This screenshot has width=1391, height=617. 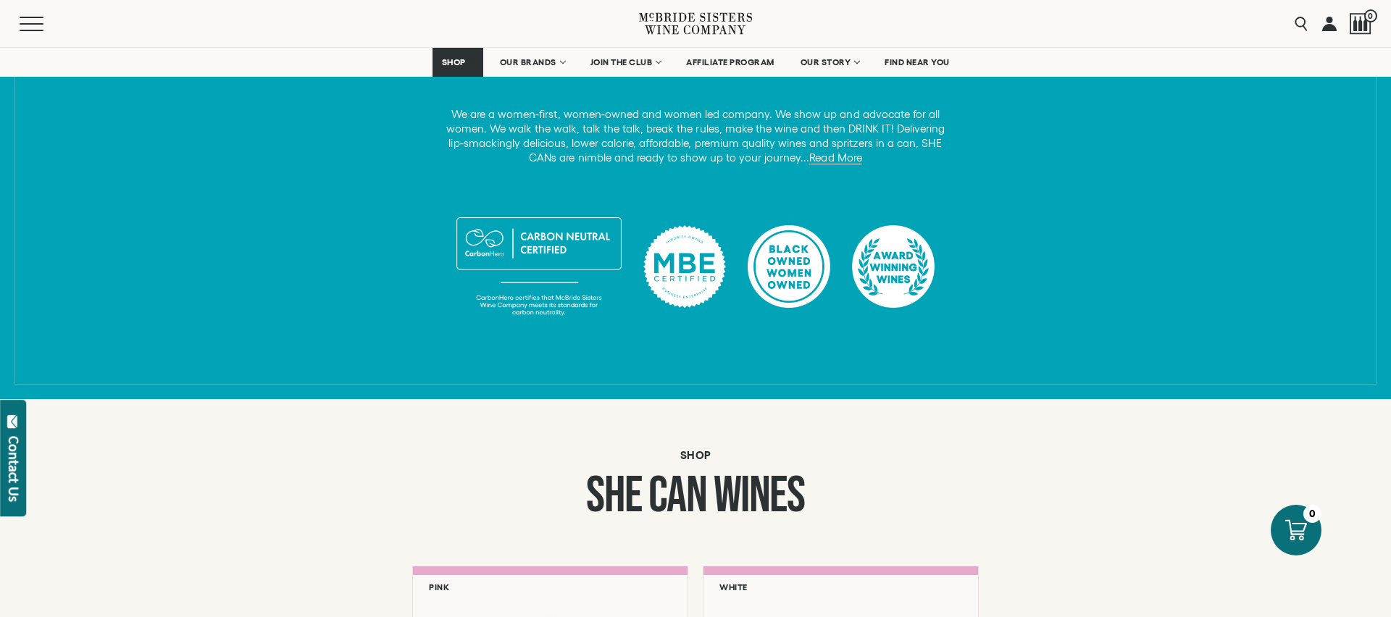 I want to click on div: 0, so click(x=1312, y=513).